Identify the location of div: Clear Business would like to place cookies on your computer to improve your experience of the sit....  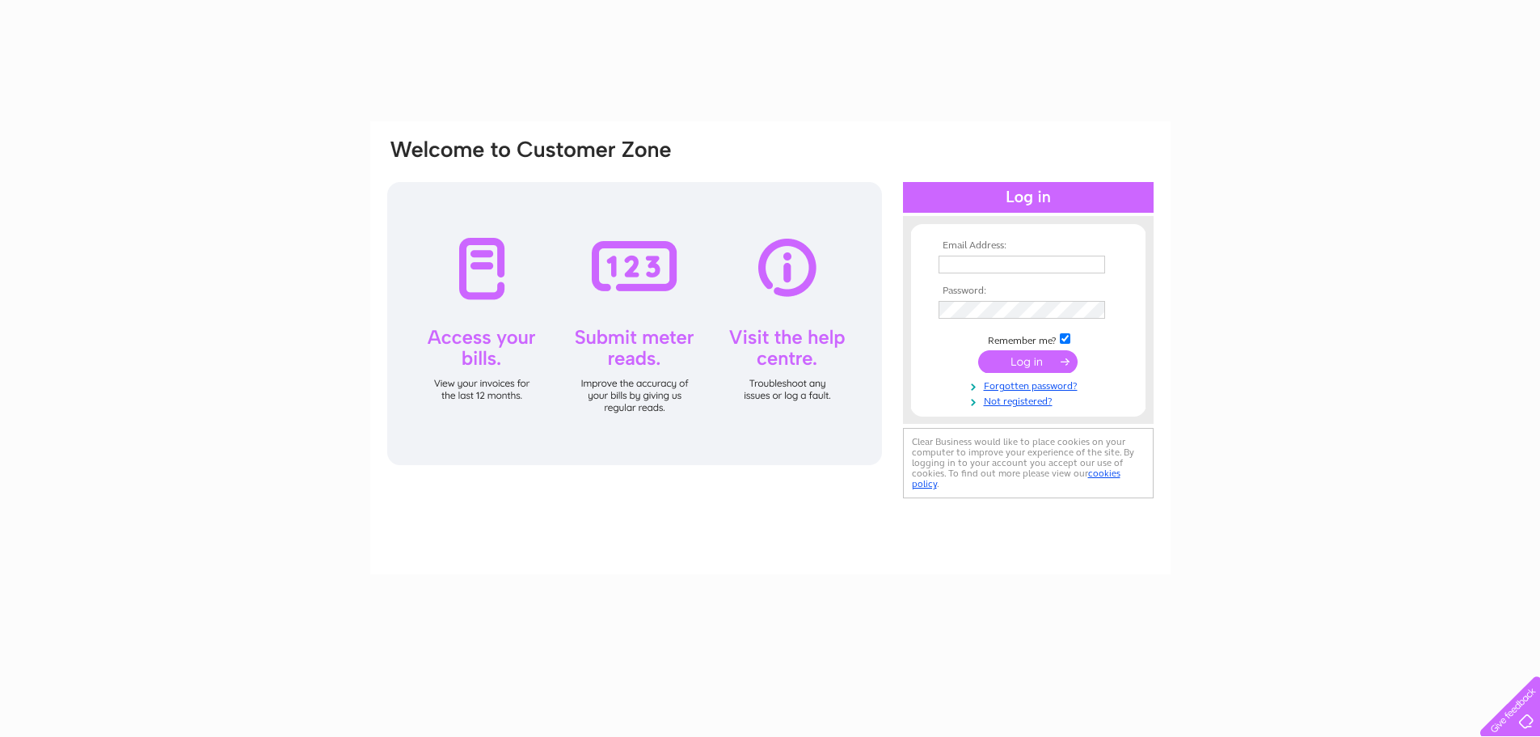
(1028, 462).